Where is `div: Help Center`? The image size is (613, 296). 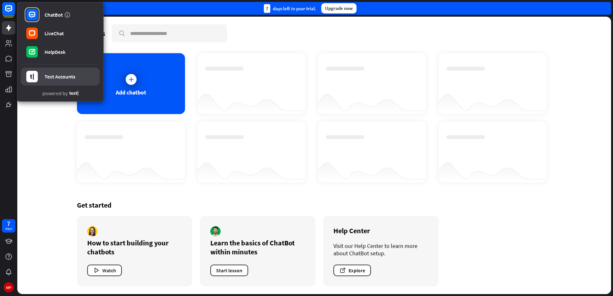 div: Help Center is located at coordinates (381, 231).